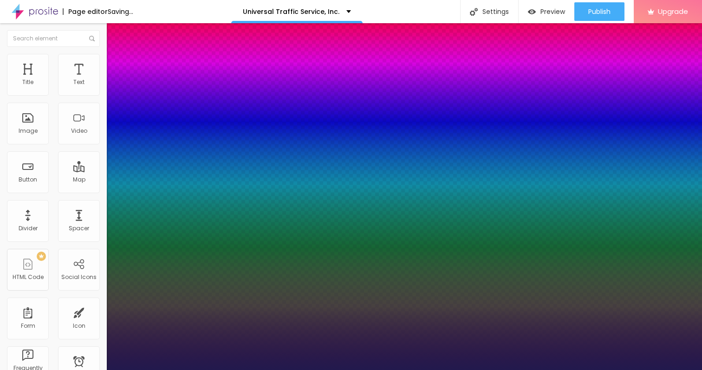 The height and width of the screenshot is (370, 702). What do you see at coordinates (53, 39) in the screenshot?
I see `input: Search element` at bounding box center [53, 39].